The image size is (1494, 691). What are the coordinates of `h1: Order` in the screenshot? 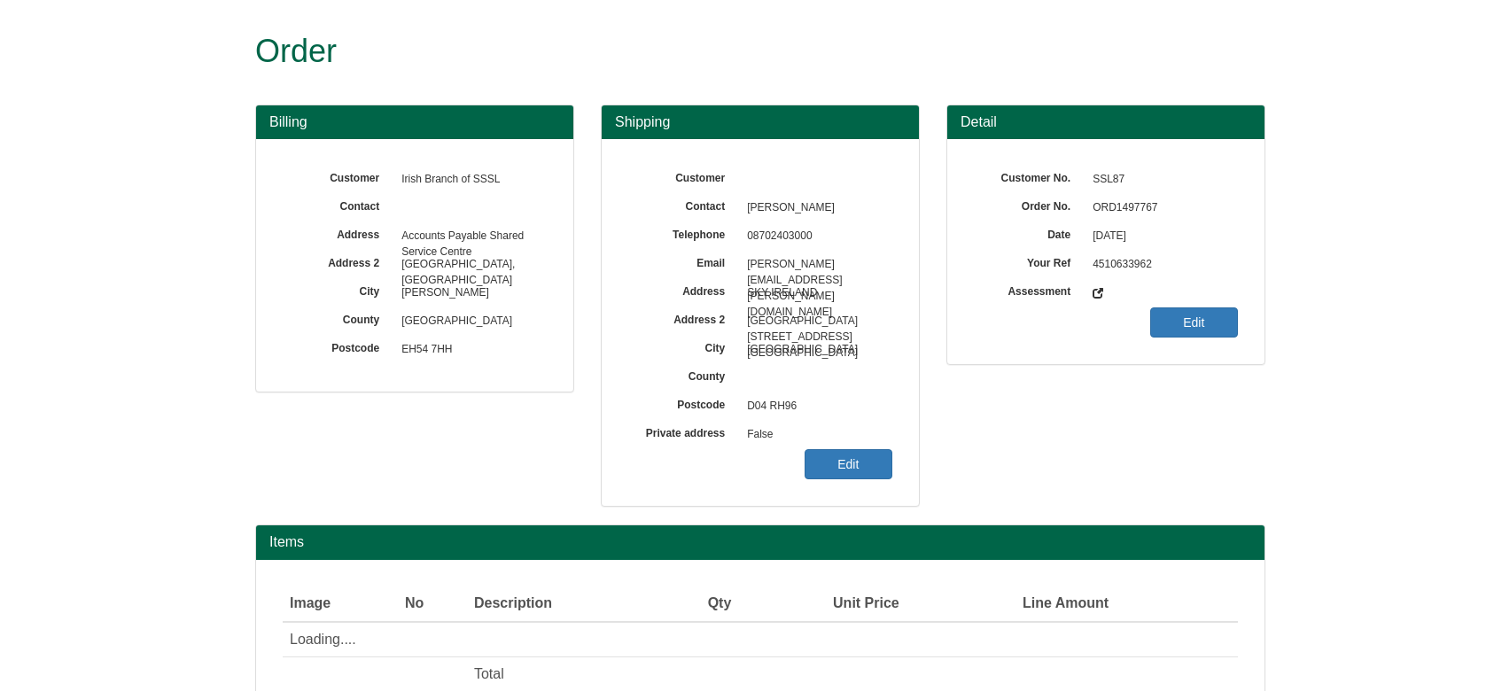 It's located at (727, 51).